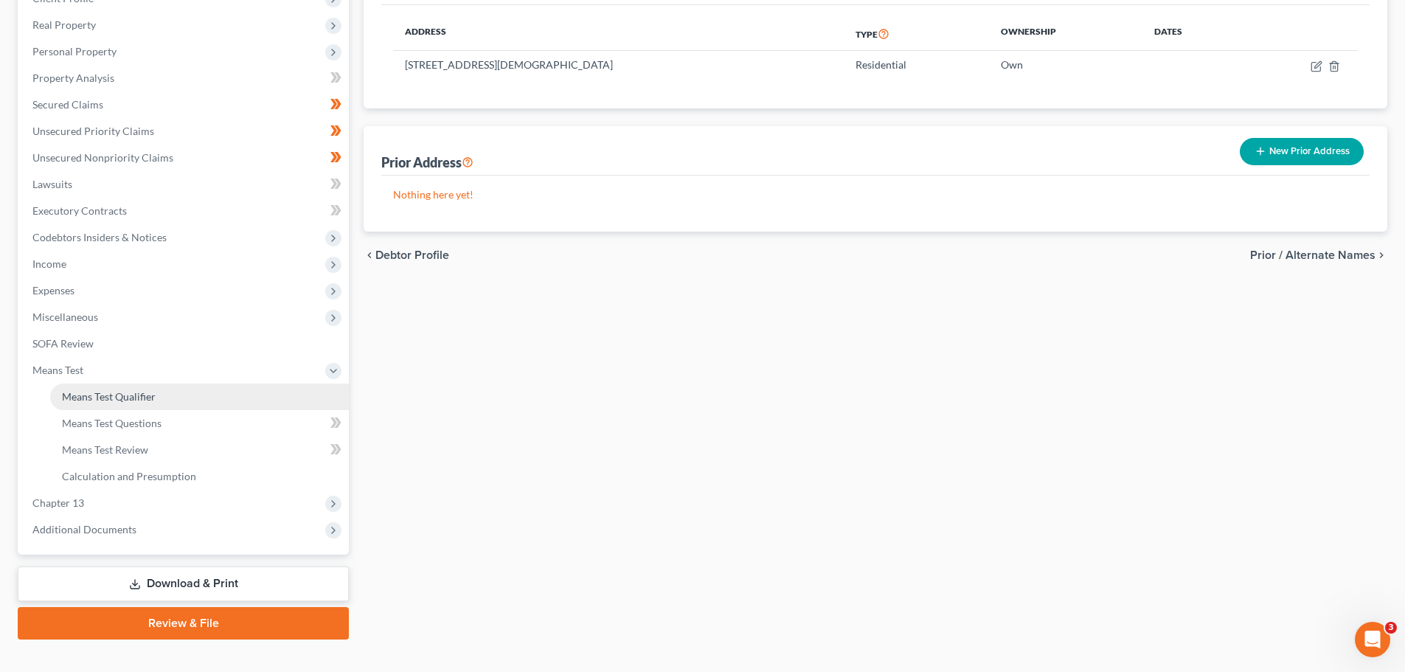 The image size is (1405, 672). Describe the element at coordinates (100, 237) in the screenshot. I see `span: Codebtors Insiders & Notices` at that location.